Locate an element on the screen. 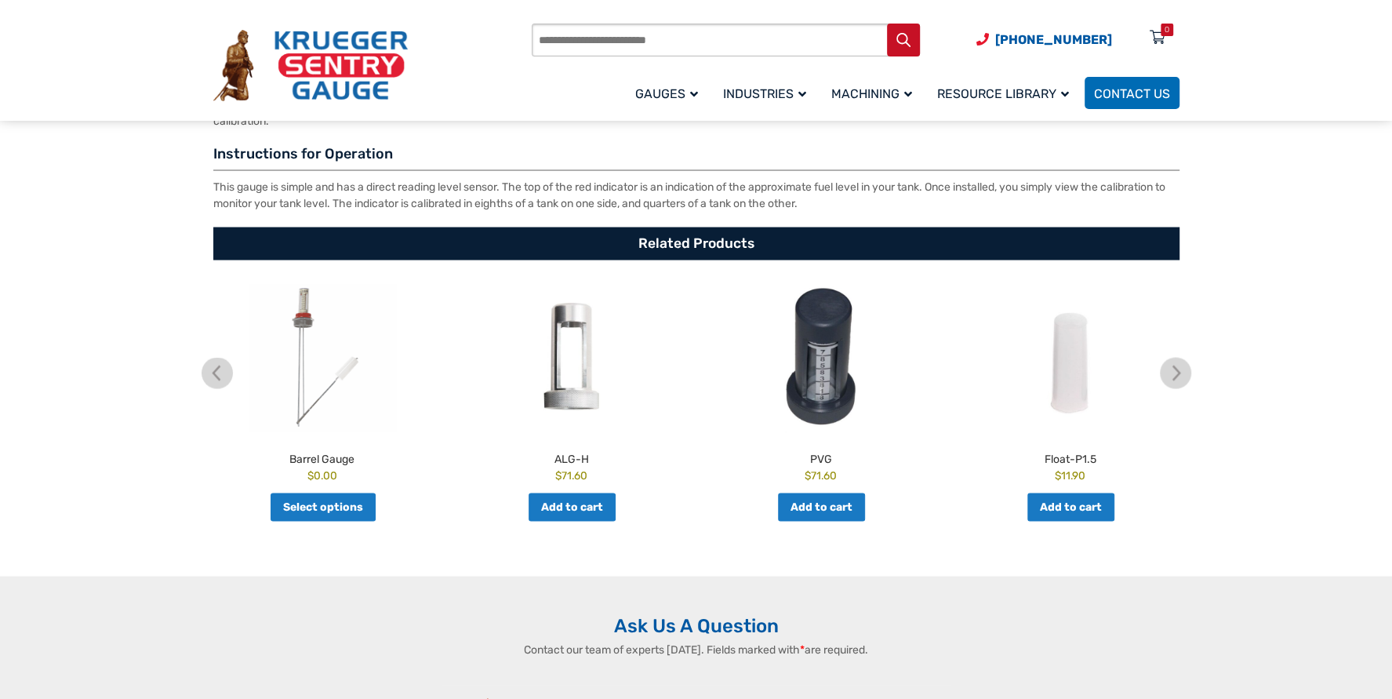  span: Machining is located at coordinates (871, 93).